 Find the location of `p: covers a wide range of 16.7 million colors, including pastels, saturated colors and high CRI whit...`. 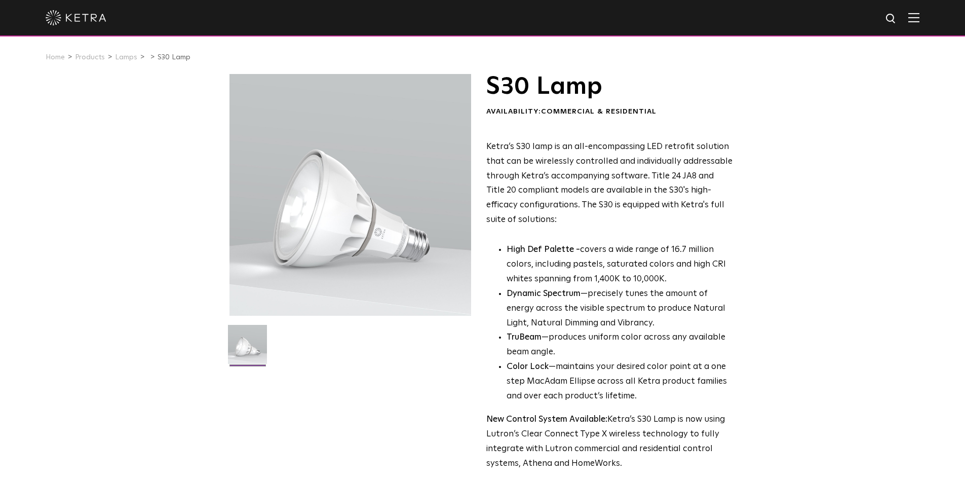

p: covers a wide range of 16.7 million colors, including pastels, saturated colors and high CRI whit... is located at coordinates (620, 264).